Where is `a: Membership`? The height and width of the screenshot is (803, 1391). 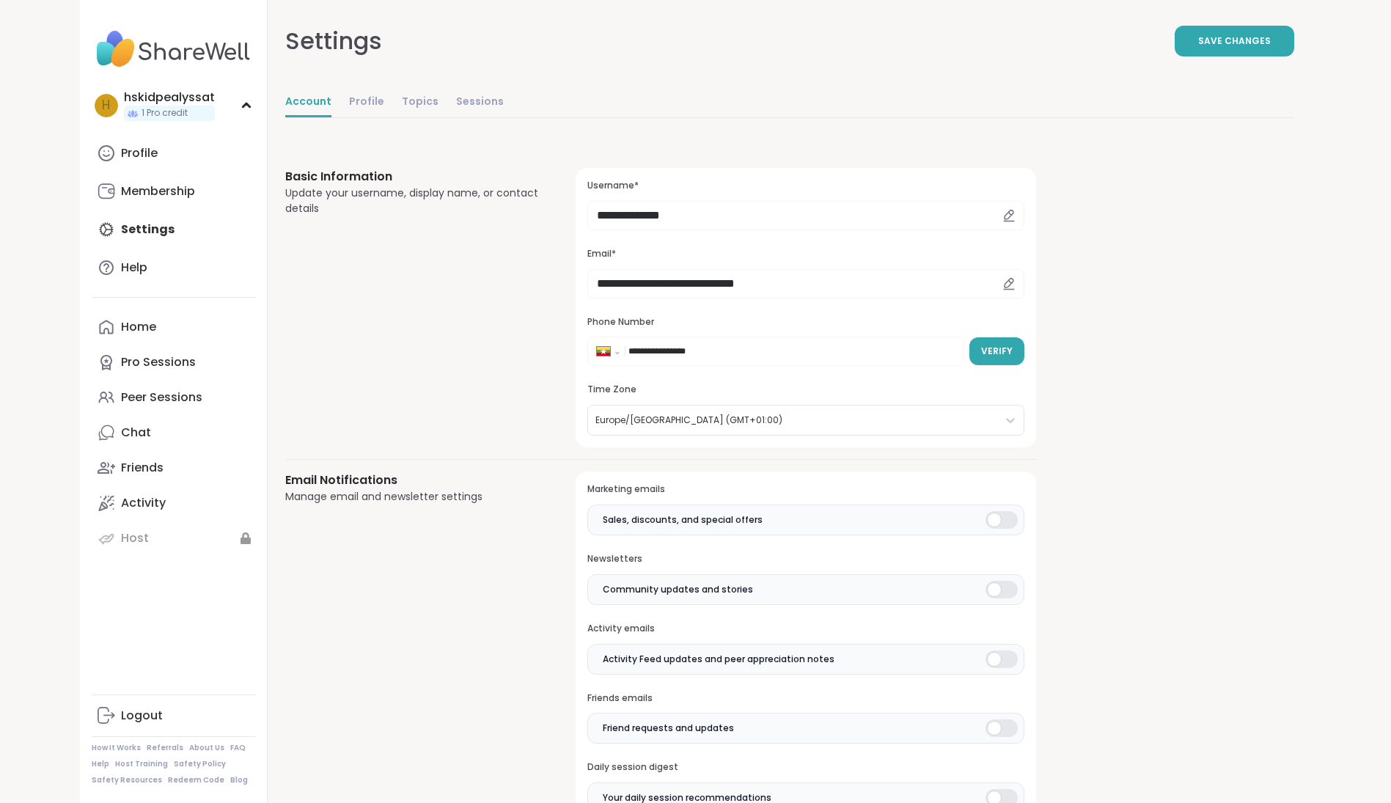
a: Membership is located at coordinates (173, 191).